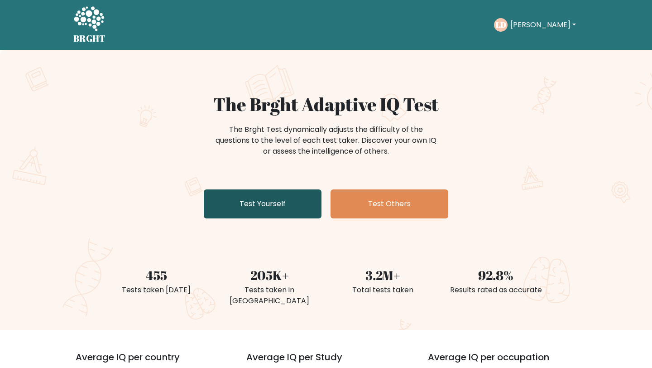  What do you see at coordinates (90, 25) in the screenshot?
I see `a: BRGHT` at bounding box center [90, 25].